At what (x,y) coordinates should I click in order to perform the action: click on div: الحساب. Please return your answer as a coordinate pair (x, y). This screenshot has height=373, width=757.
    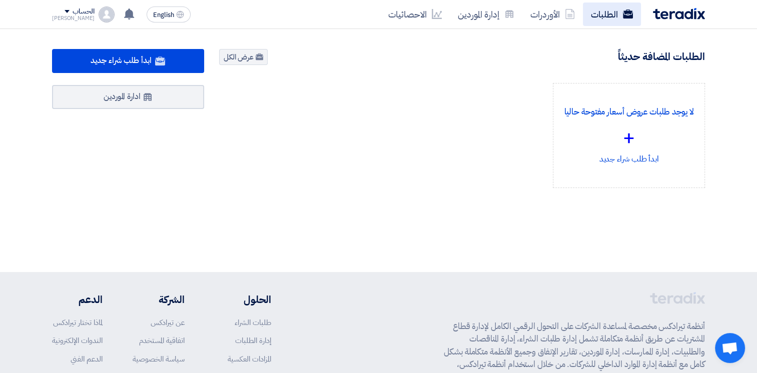
    Looking at the image, I should click on (83, 12).